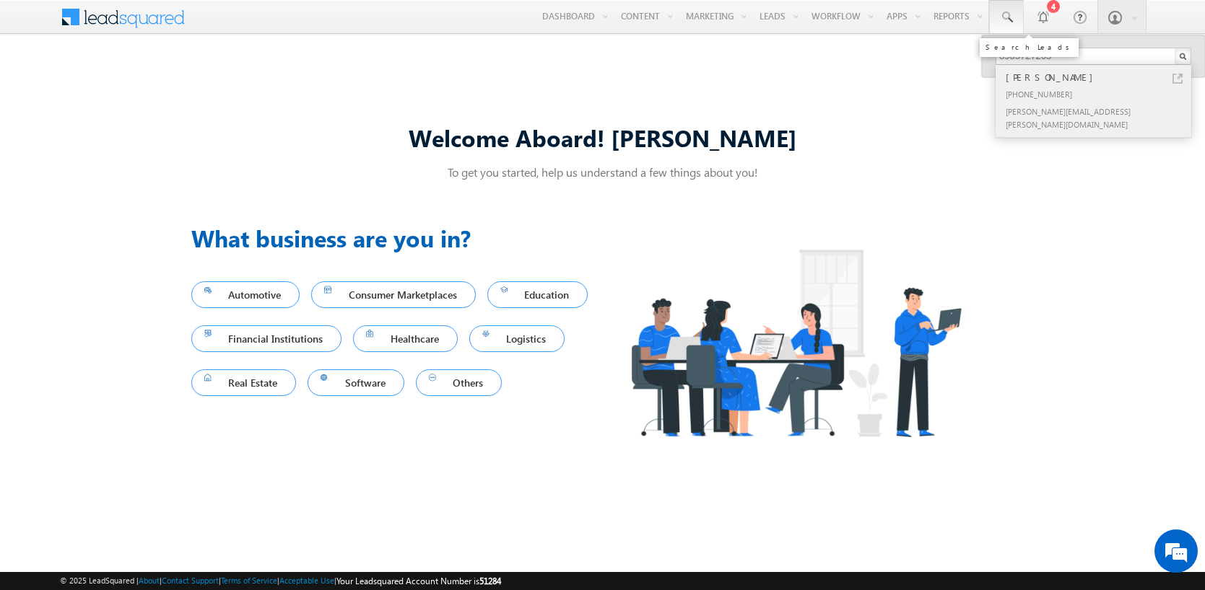 The height and width of the screenshot is (590, 1205). What do you see at coordinates (459, 383) in the screenshot?
I see `span: Others` at bounding box center [459, 383].